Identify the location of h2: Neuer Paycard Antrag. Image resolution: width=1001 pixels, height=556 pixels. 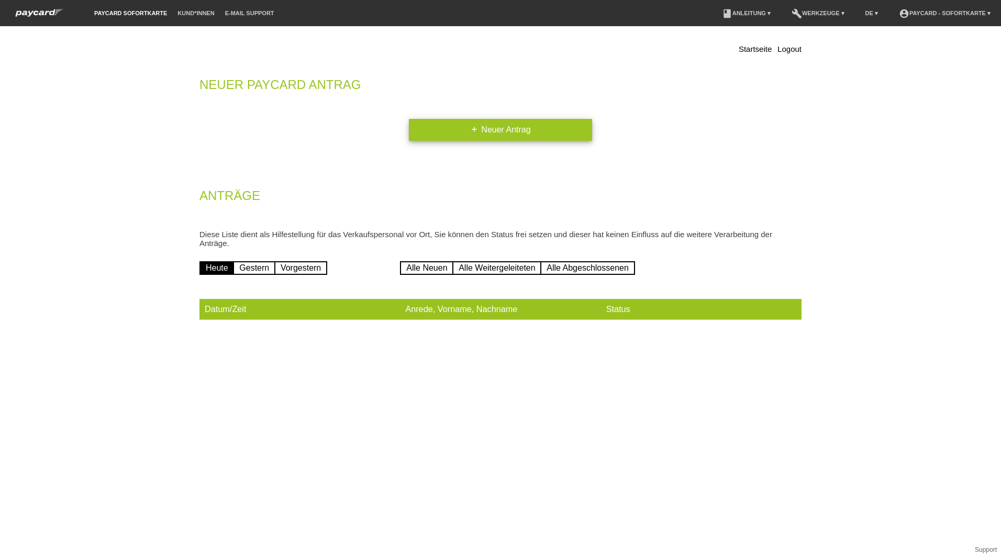
(501, 87).